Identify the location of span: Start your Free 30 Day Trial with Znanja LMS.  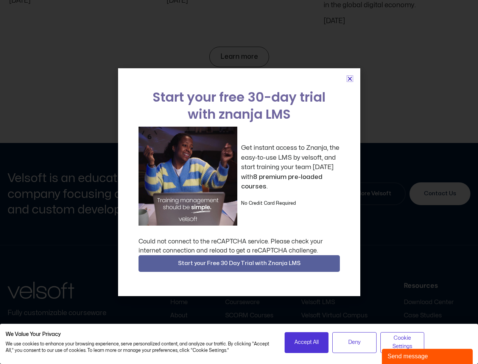
(239, 263).